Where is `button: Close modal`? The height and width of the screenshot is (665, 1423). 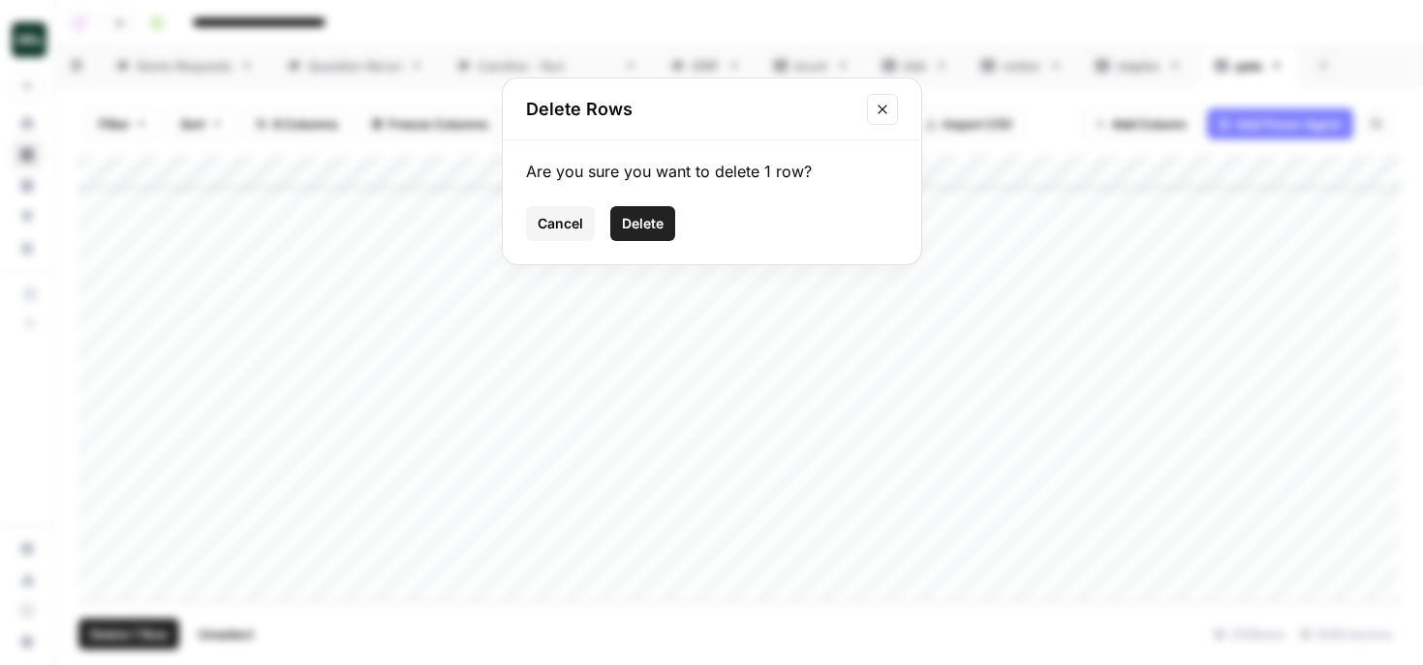
button: Close modal is located at coordinates (882, 109).